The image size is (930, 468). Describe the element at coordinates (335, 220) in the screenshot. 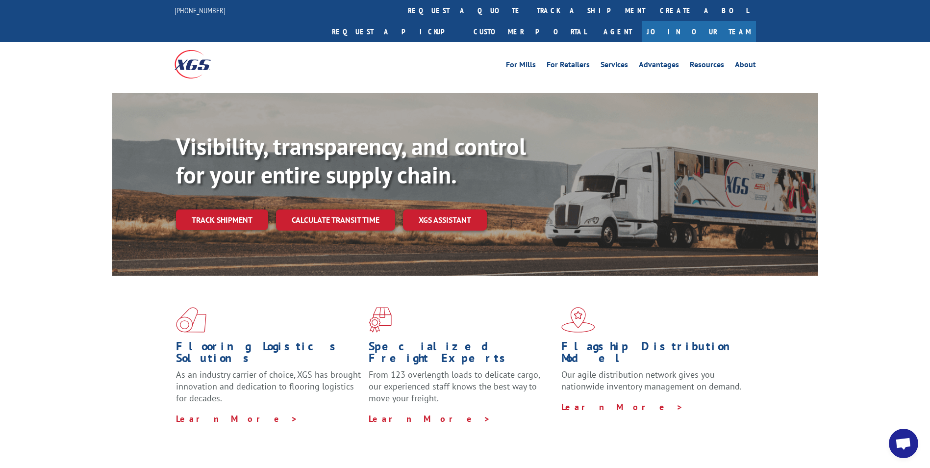

I see `a: Calculate transit time` at that location.